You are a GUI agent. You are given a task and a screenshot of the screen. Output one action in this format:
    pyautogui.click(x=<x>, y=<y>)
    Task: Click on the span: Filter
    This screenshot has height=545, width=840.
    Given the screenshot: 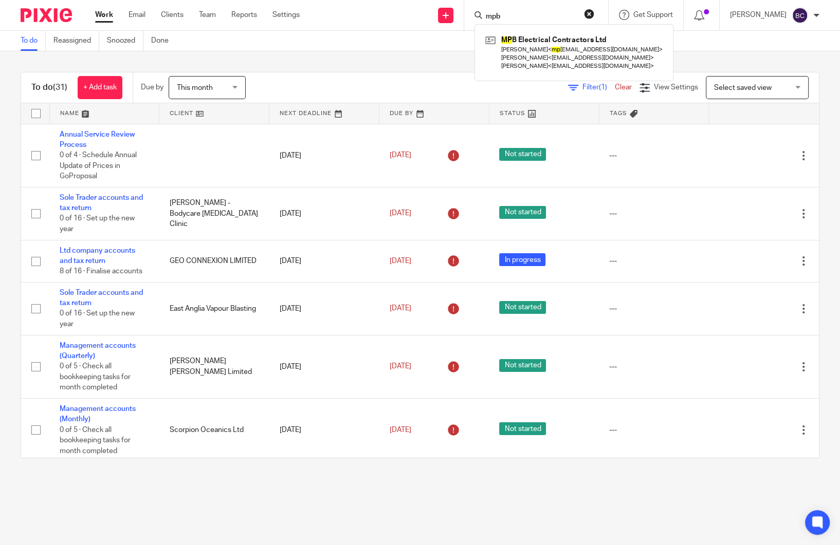 What is the action you would take?
    pyautogui.click(x=598, y=87)
    